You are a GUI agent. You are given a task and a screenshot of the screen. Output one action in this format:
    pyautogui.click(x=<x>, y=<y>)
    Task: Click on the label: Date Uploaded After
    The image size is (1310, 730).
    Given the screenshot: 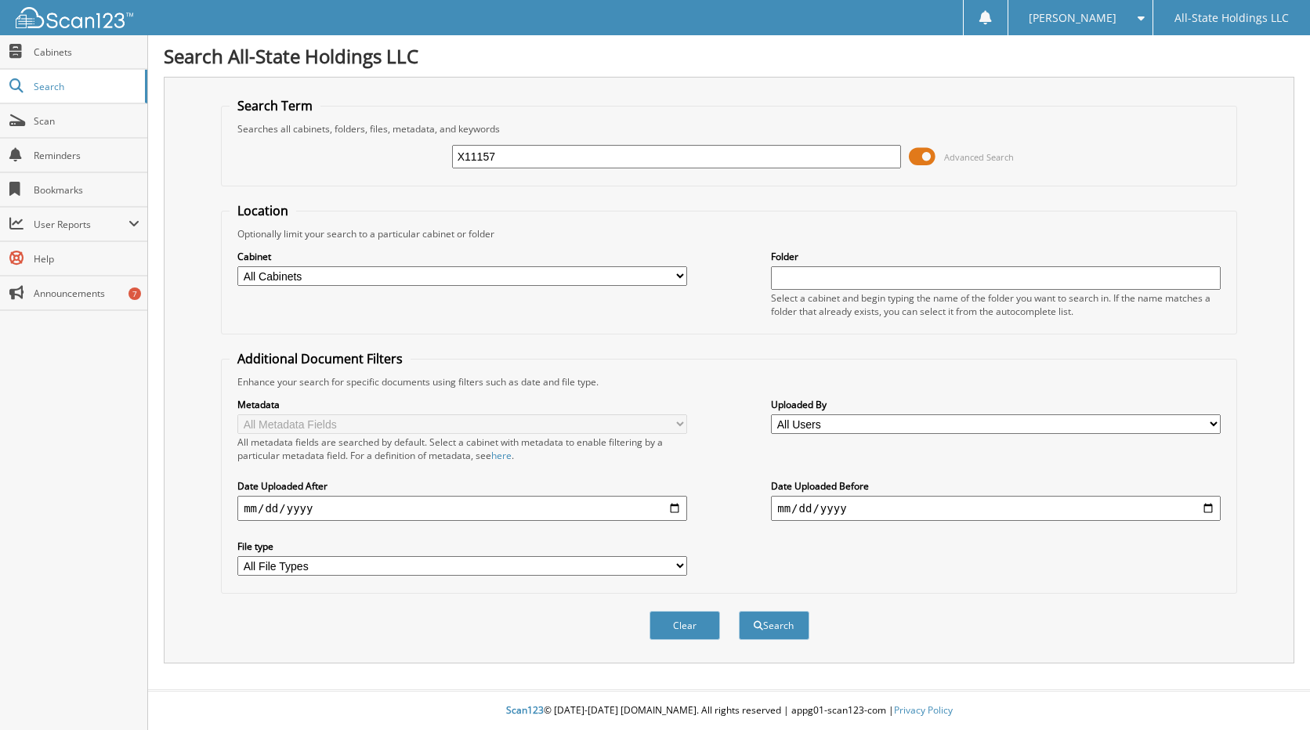 What is the action you would take?
    pyautogui.click(x=462, y=486)
    